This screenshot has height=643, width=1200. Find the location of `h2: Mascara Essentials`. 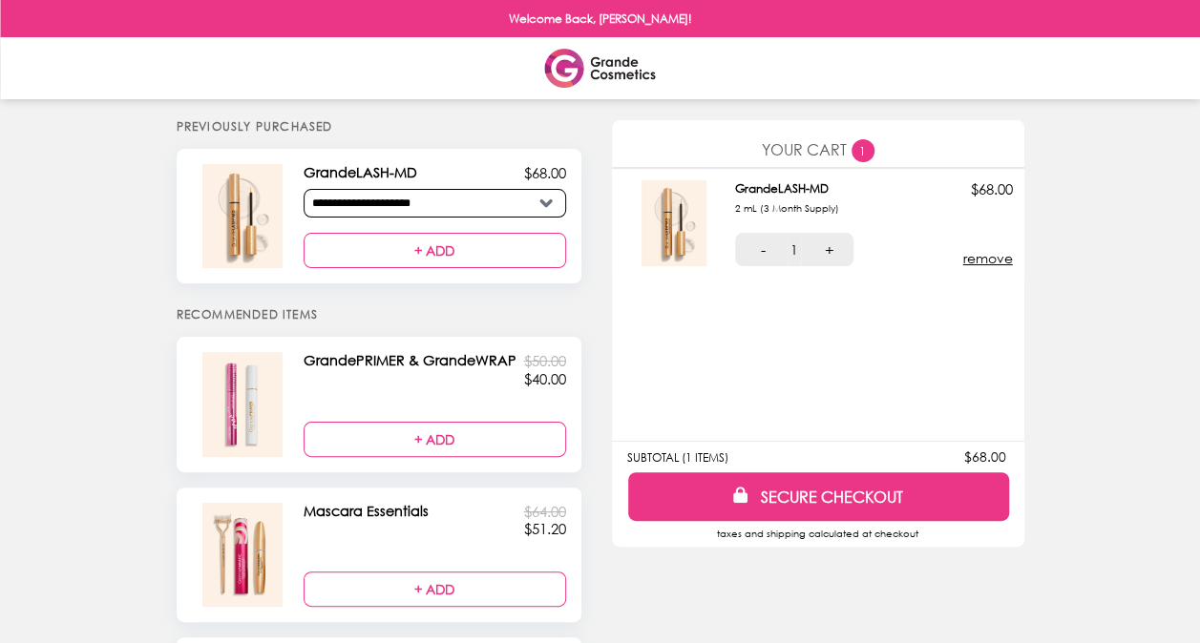

h2: Mascara Essentials is located at coordinates (369, 512).